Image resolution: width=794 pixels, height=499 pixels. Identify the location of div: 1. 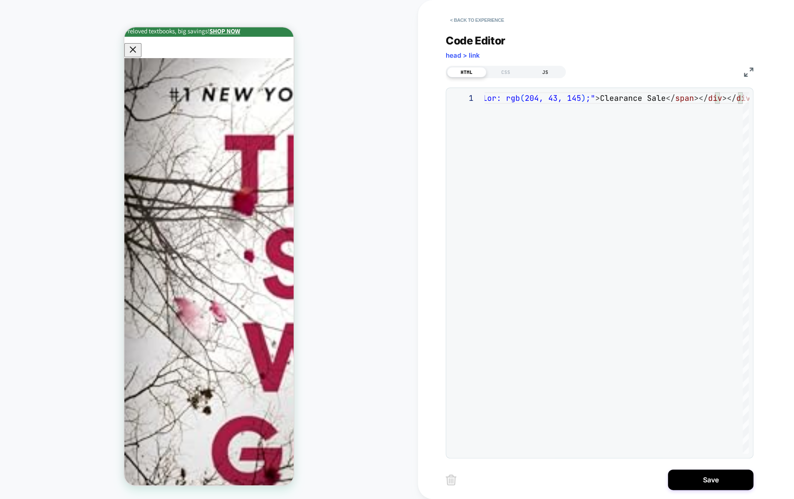
(462, 98).